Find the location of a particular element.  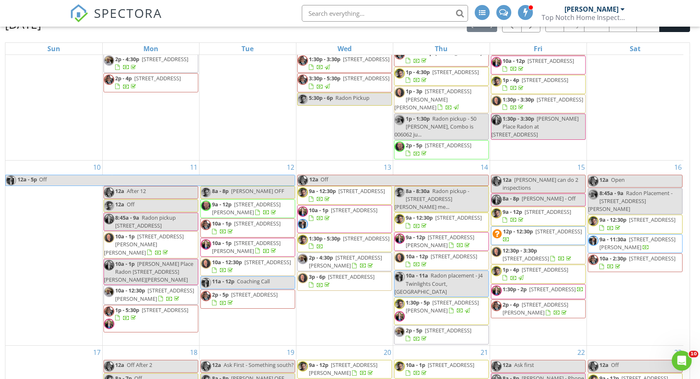

span: 8a - 8:30a is located at coordinates (418, 191).